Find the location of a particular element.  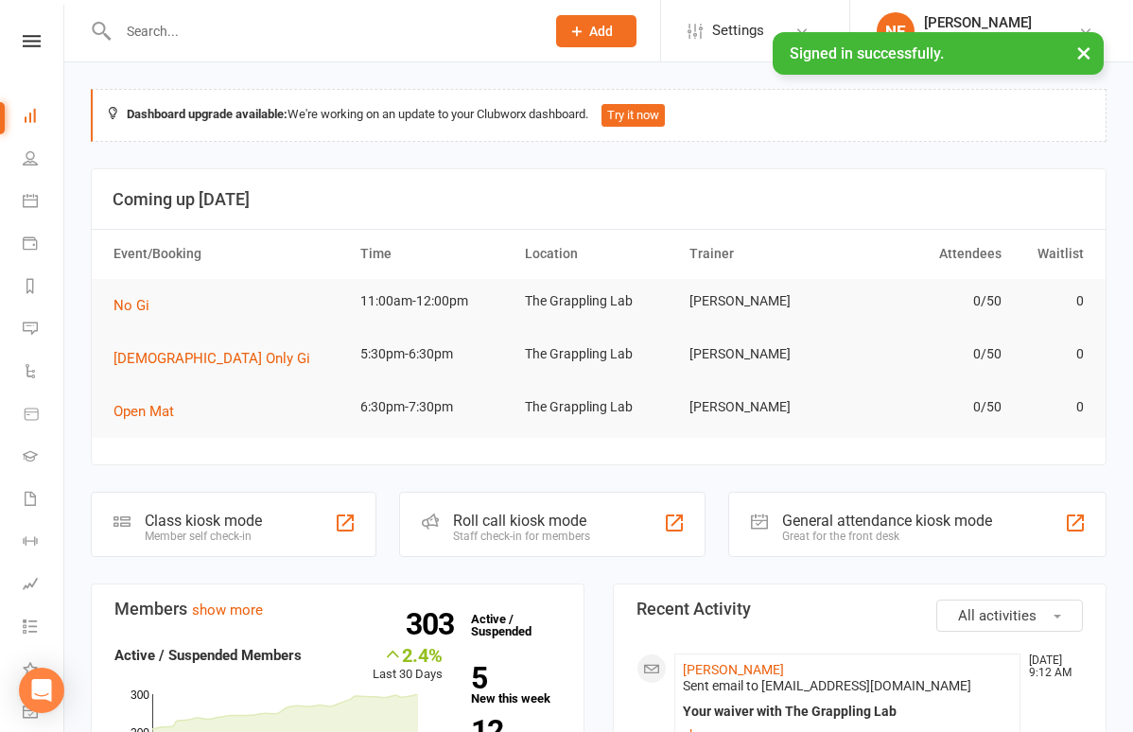

a: Dashboard is located at coordinates (43, 117).